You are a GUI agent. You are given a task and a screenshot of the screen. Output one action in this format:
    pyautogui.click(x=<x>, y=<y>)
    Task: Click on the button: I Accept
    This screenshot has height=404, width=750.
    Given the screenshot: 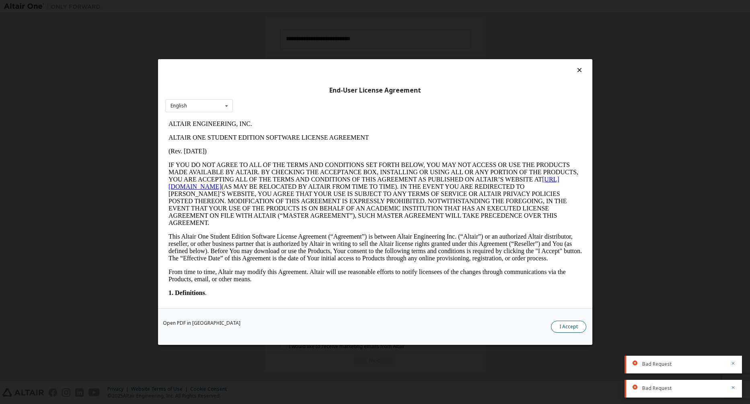 What is the action you would take?
    pyautogui.click(x=569, y=327)
    